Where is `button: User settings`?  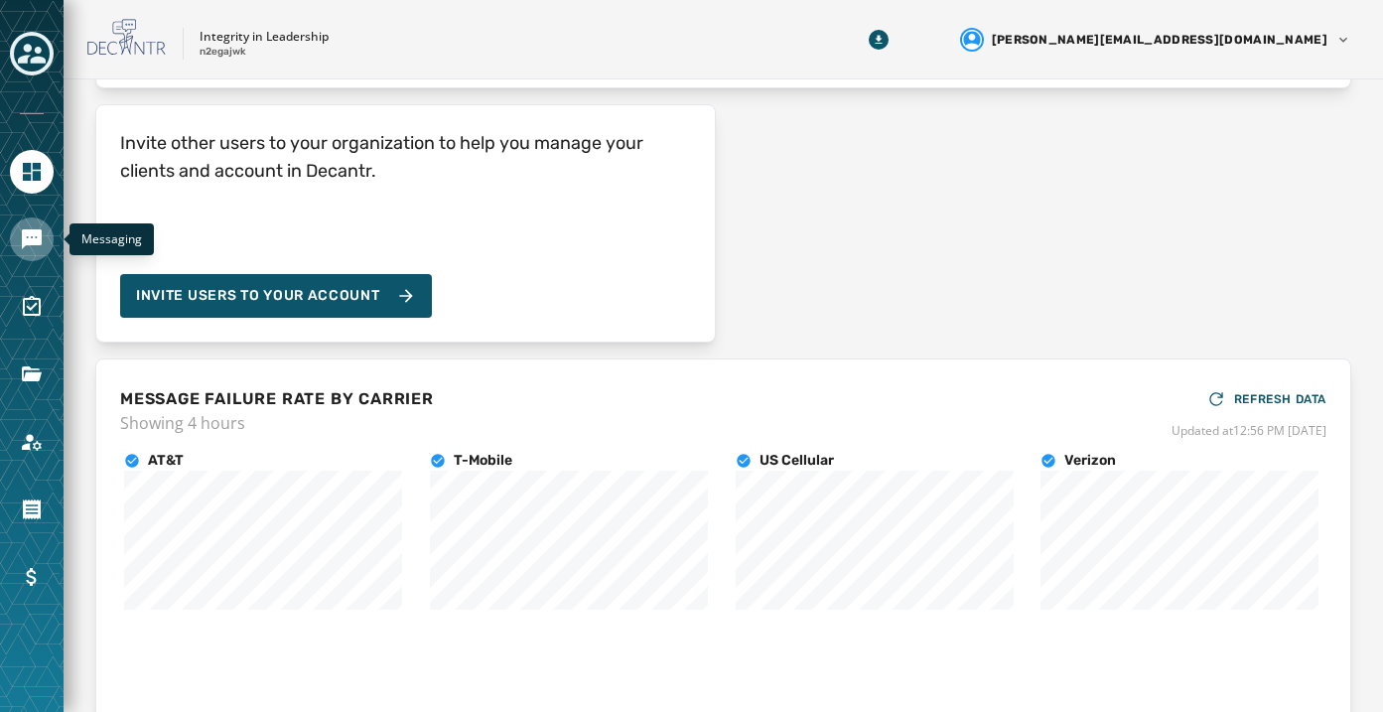
button: User settings is located at coordinates (1156, 40).